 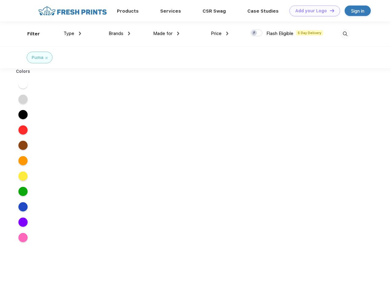 I want to click on div: Sign in, so click(x=358, y=11).